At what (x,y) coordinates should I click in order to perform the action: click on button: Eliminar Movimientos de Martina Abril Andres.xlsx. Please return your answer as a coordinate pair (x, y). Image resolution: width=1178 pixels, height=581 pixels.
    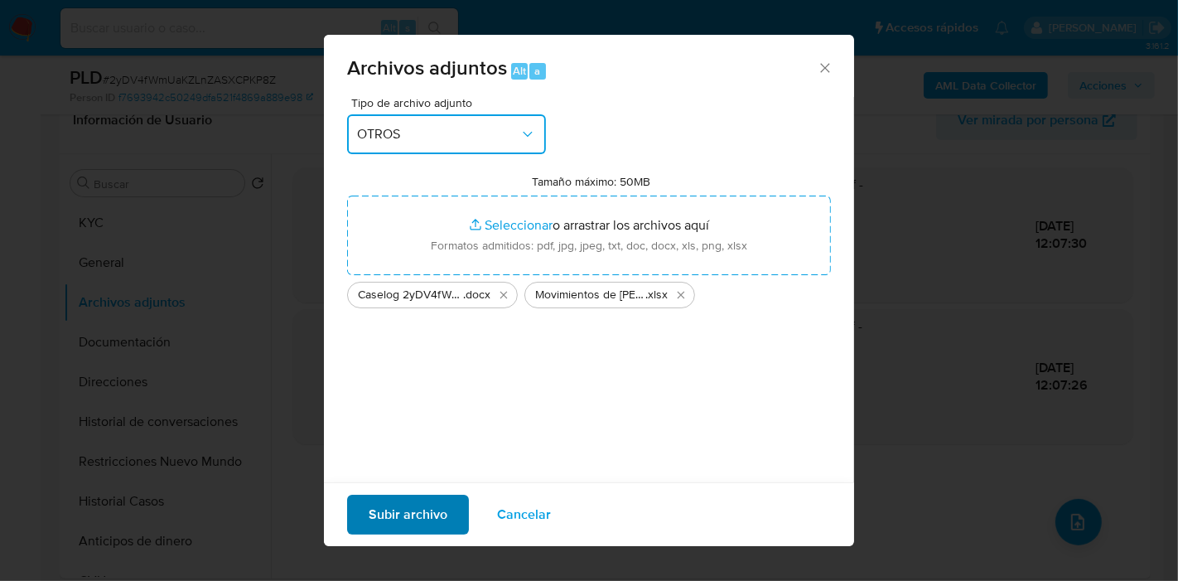
    Looking at the image, I should click on (681, 295).